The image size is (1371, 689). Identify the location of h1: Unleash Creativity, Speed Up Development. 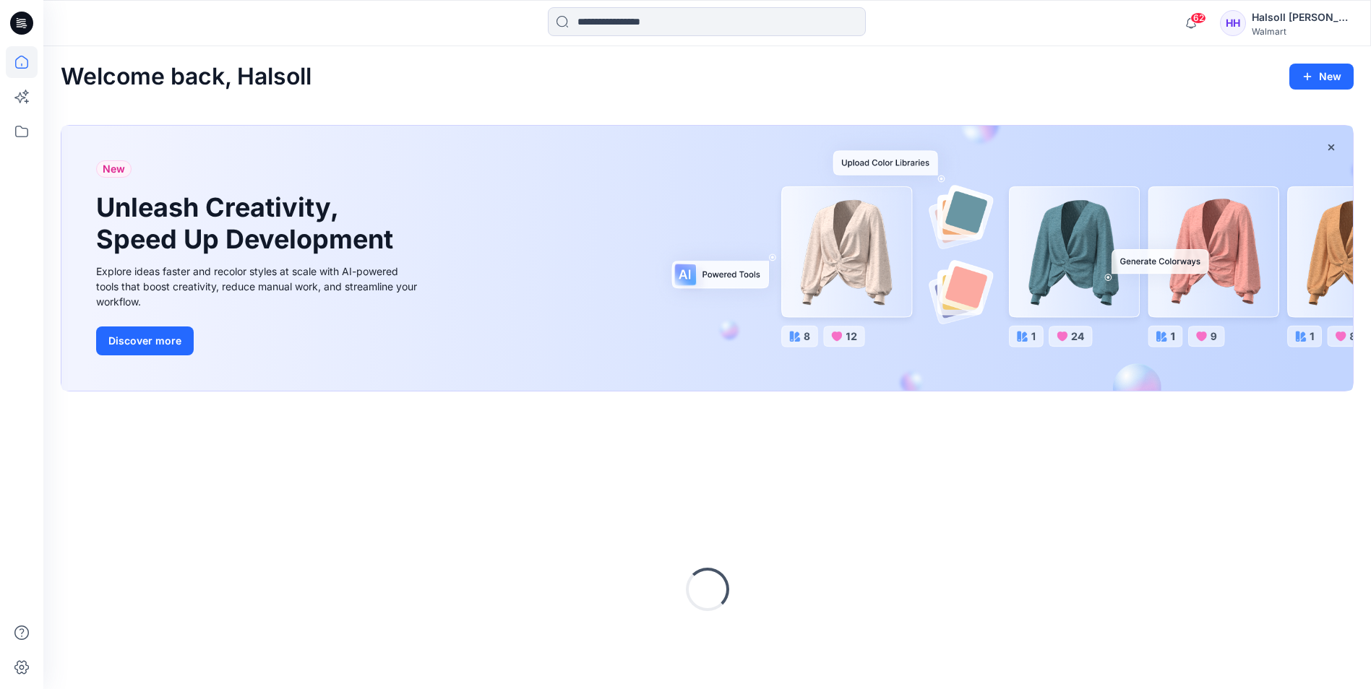
(248, 223).